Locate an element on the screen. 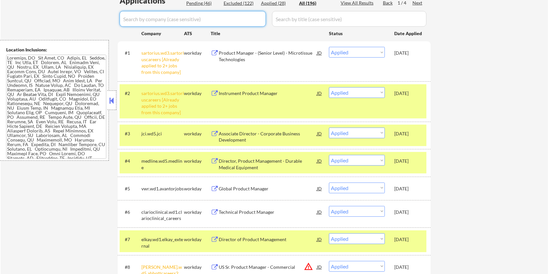 This screenshot has height=274, width=548. div: elkay.wd1.elkay_external is located at coordinates (162, 242).